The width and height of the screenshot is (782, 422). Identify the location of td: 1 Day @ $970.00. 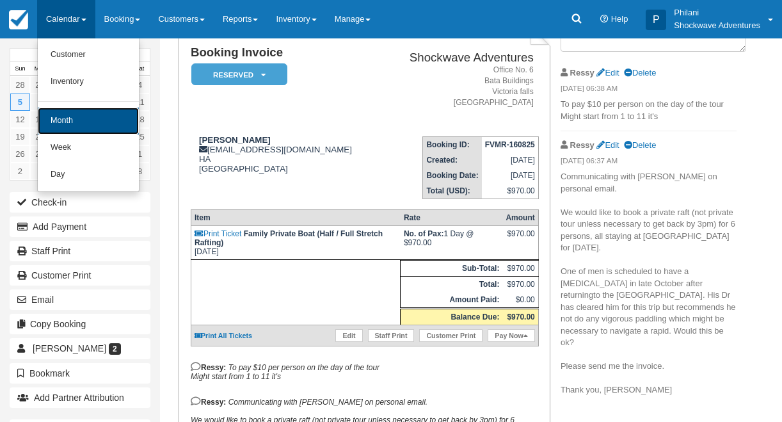
(452, 243).